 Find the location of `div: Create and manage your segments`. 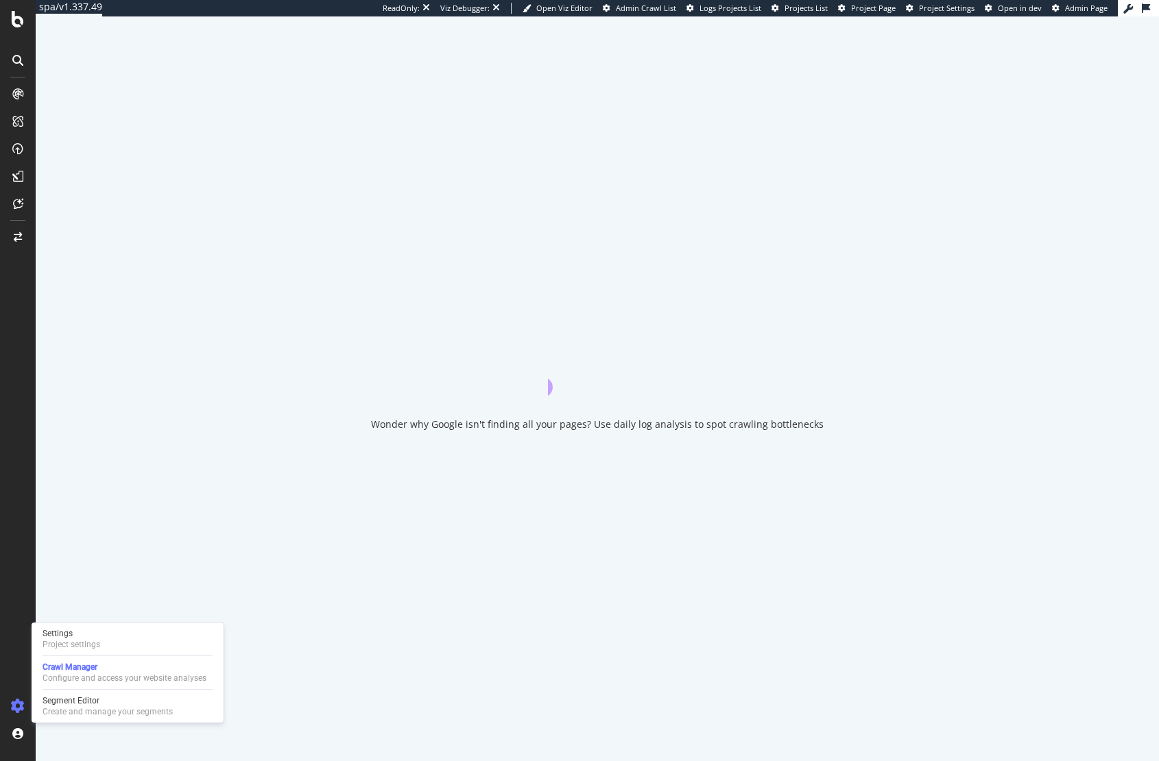

div: Create and manage your segments is located at coordinates (108, 712).